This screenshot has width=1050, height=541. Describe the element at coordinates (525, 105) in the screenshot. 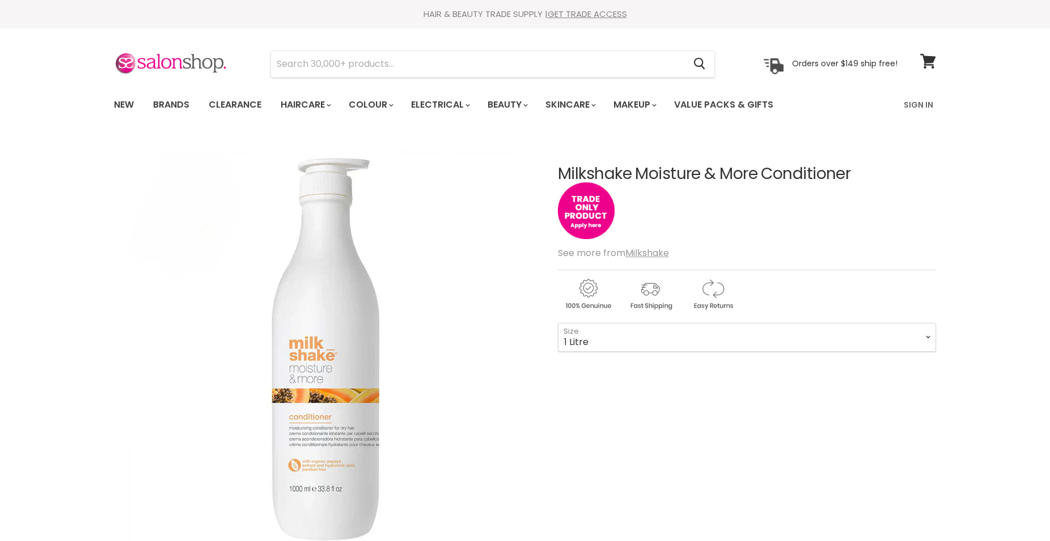

I see `nav: Main` at that location.